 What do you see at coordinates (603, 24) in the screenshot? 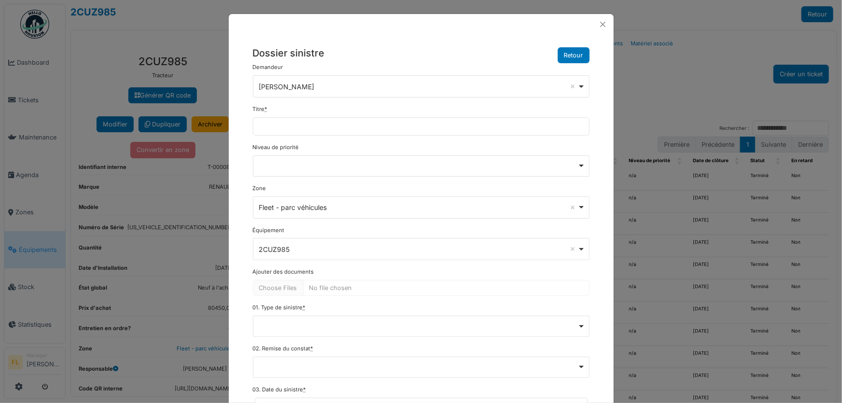
I see `button: Close` at bounding box center [603, 24].